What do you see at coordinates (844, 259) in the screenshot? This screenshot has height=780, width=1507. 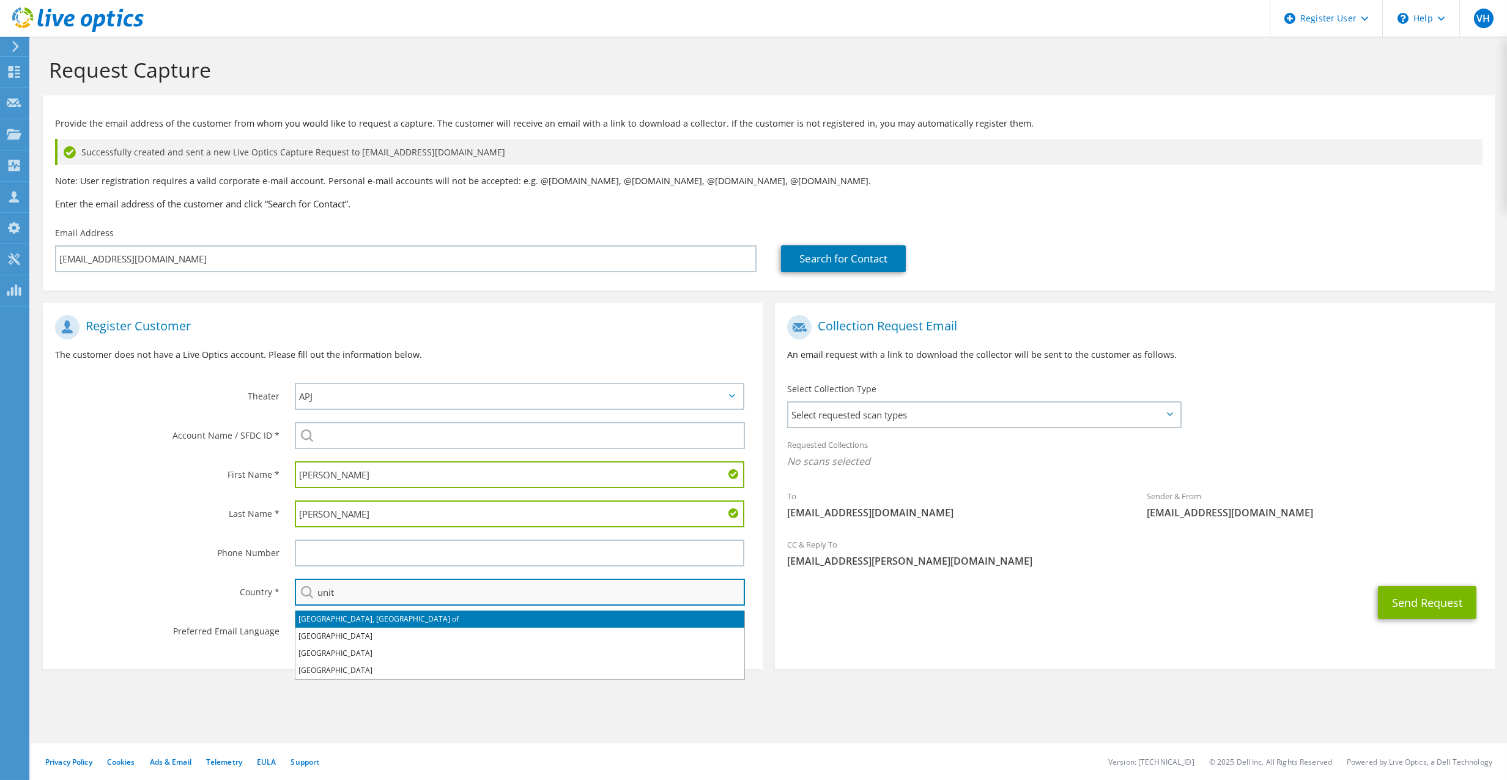 I see `a: Search for Contact` at bounding box center [844, 259].